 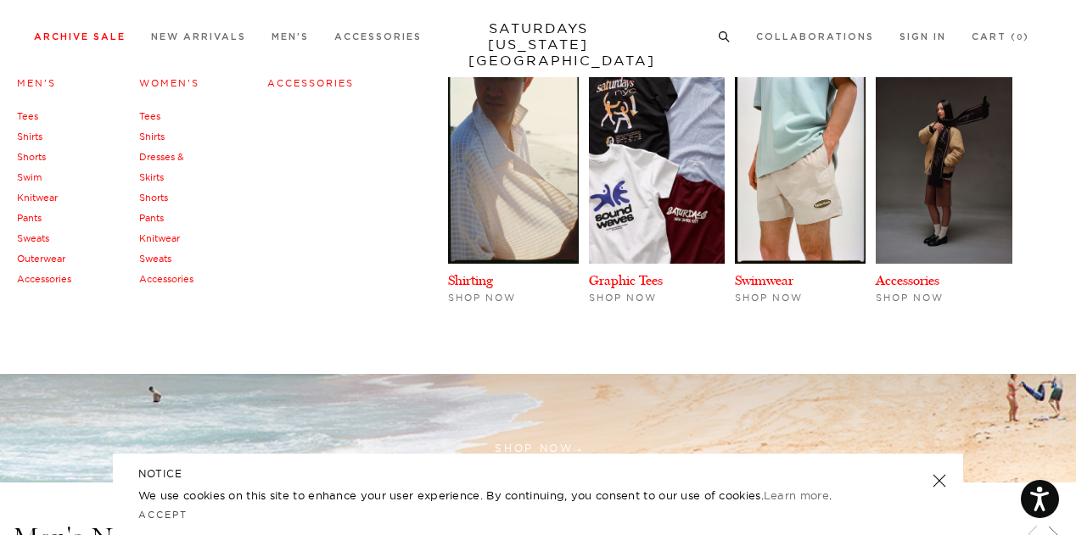 I want to click on a: Archive Sale, so click(x=80, y=36).